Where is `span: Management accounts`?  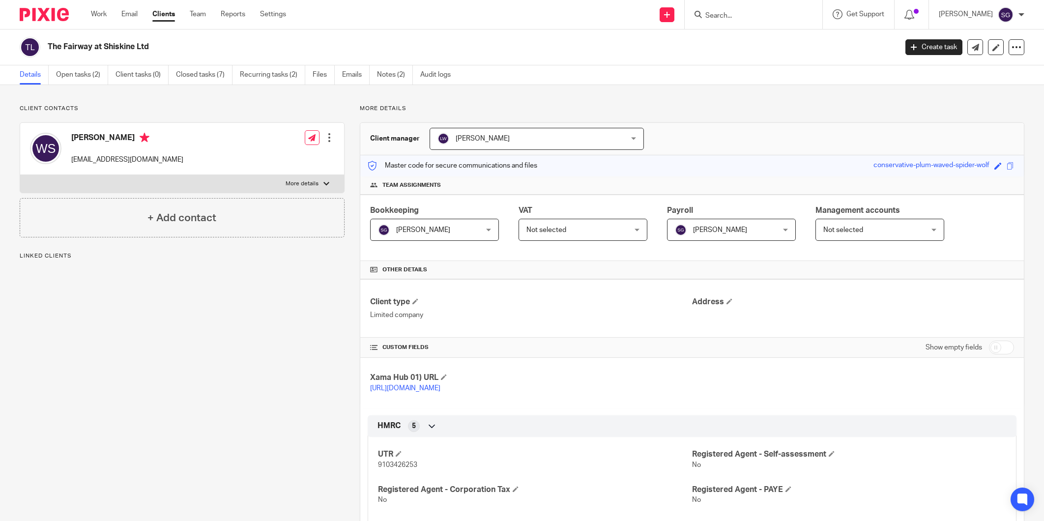 span: Management accounts is located at coordinates (858, 210).